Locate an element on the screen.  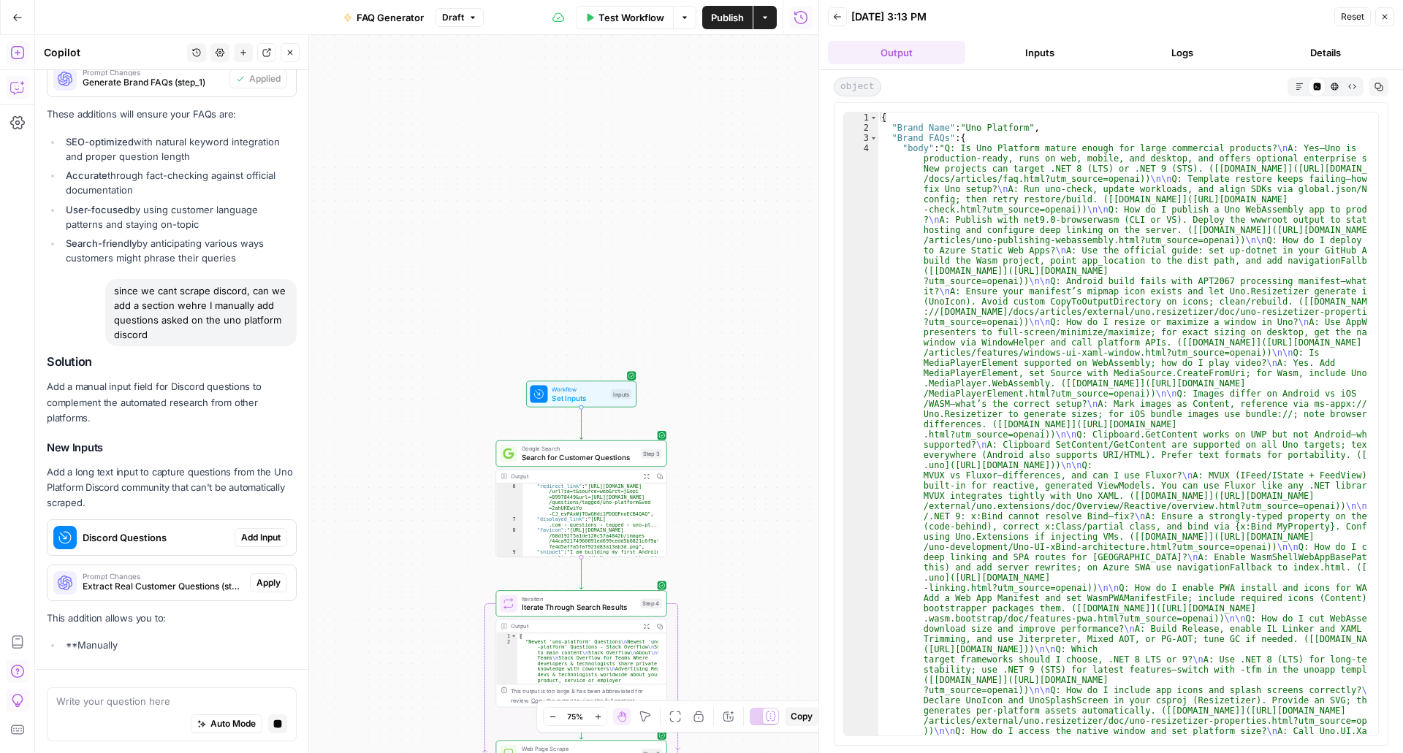
button: Apply is located at coordinates (268, 583).